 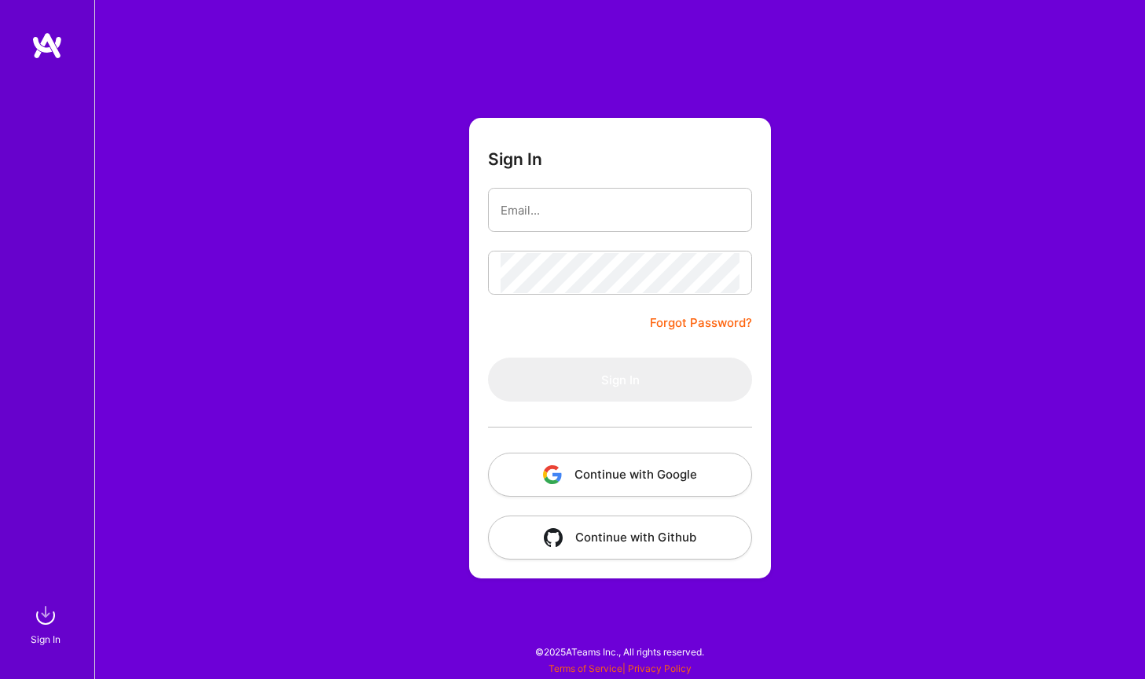 I want to click on a: sign inSign In, so click(x=47, y=623).